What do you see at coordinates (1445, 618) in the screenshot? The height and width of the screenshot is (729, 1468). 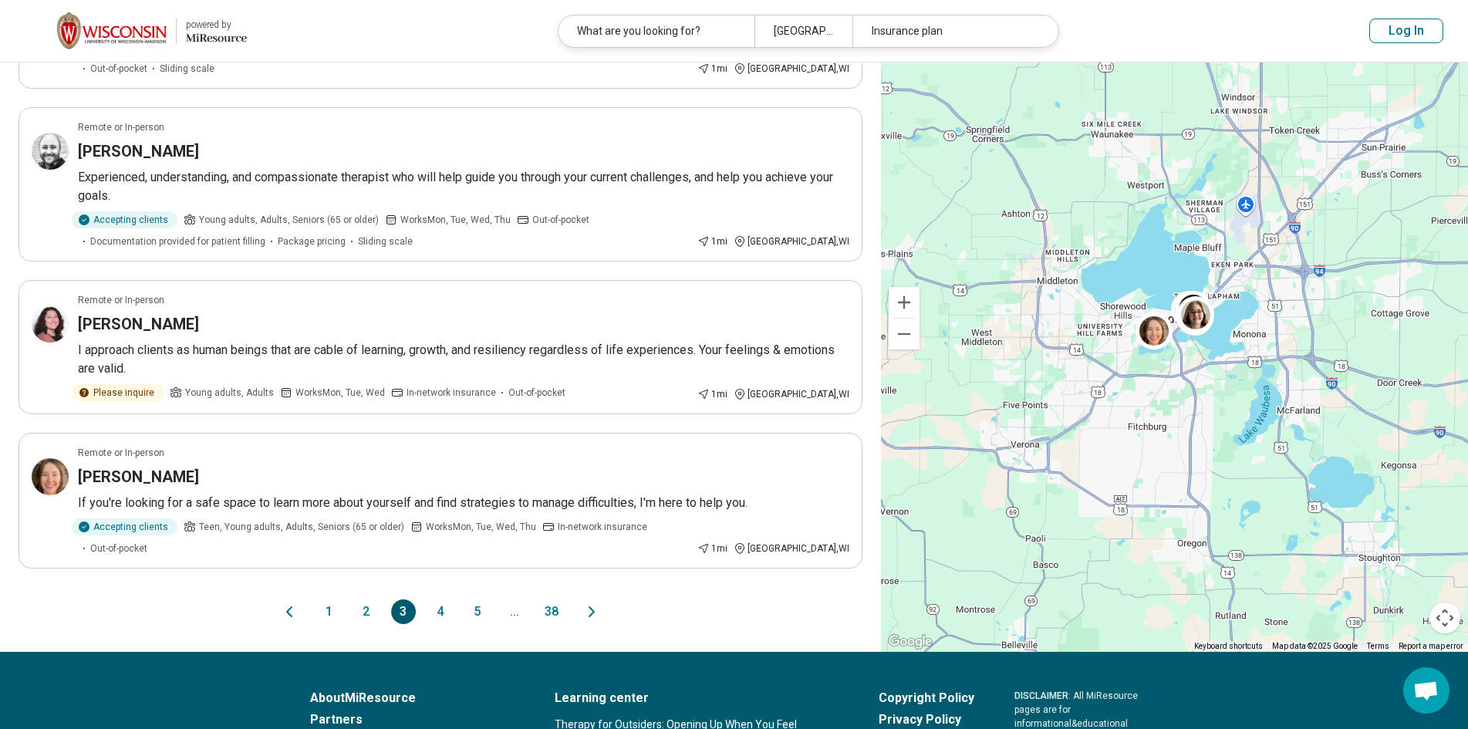 I see `button: Map camera controls` at bounding box center [1445, 618].